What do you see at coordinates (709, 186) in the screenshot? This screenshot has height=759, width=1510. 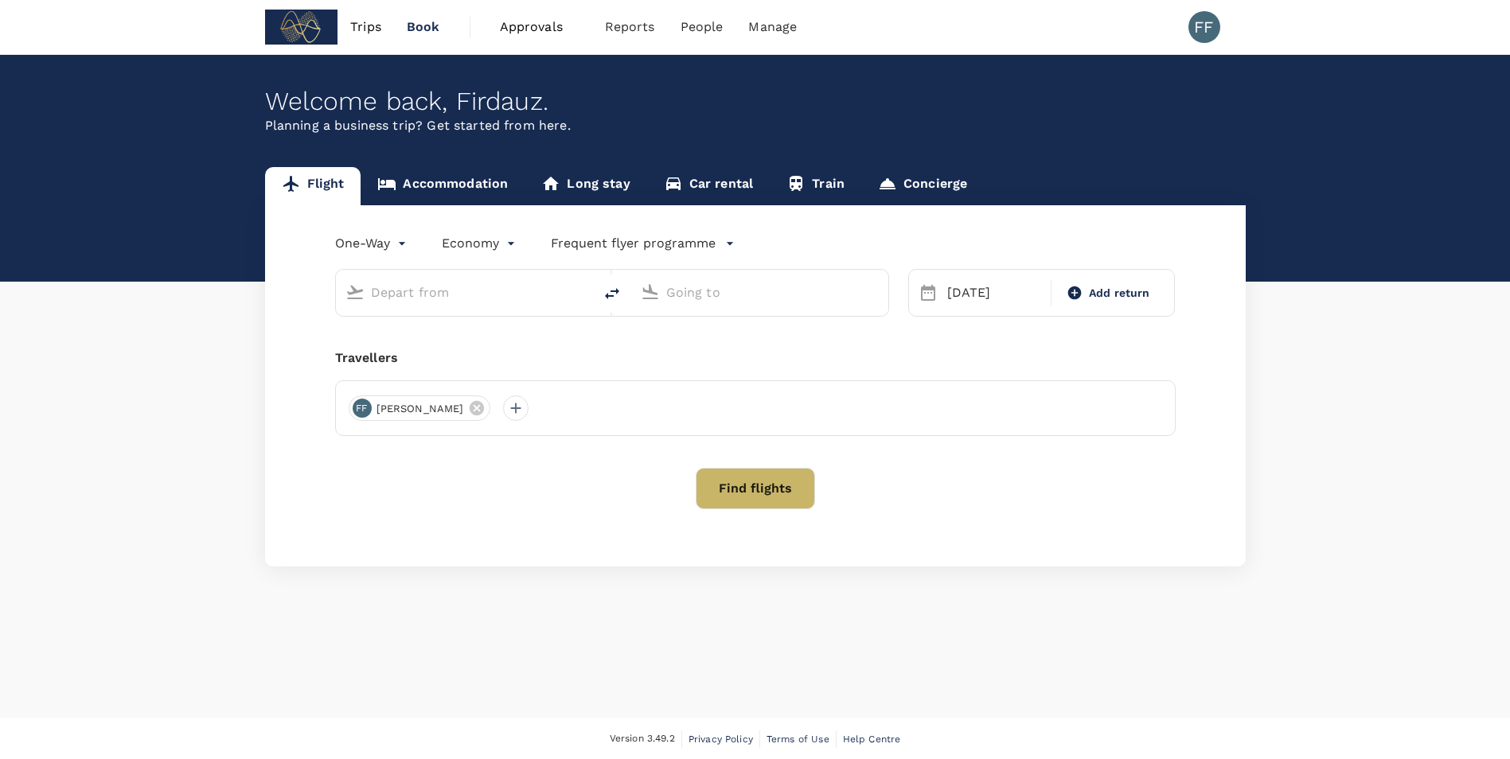 I see `a: Car rental` at bounding box center [709, 186].